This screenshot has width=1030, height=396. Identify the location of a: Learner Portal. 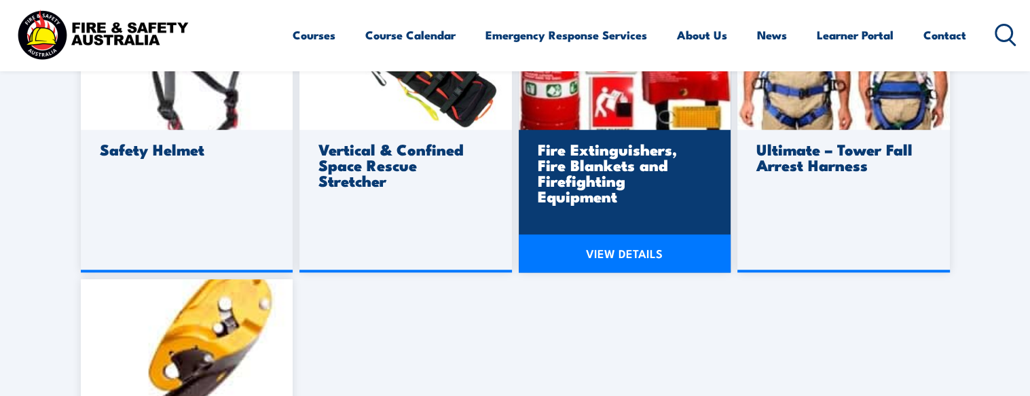
(855, 35).